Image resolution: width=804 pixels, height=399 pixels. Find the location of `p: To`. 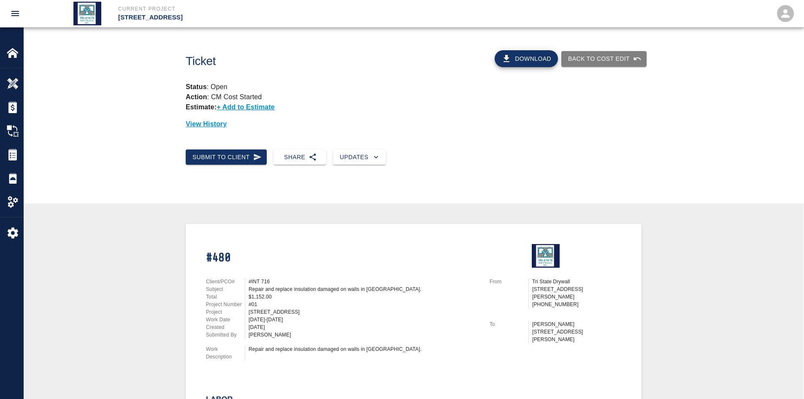

p: To is located at coordinates (509, 324).